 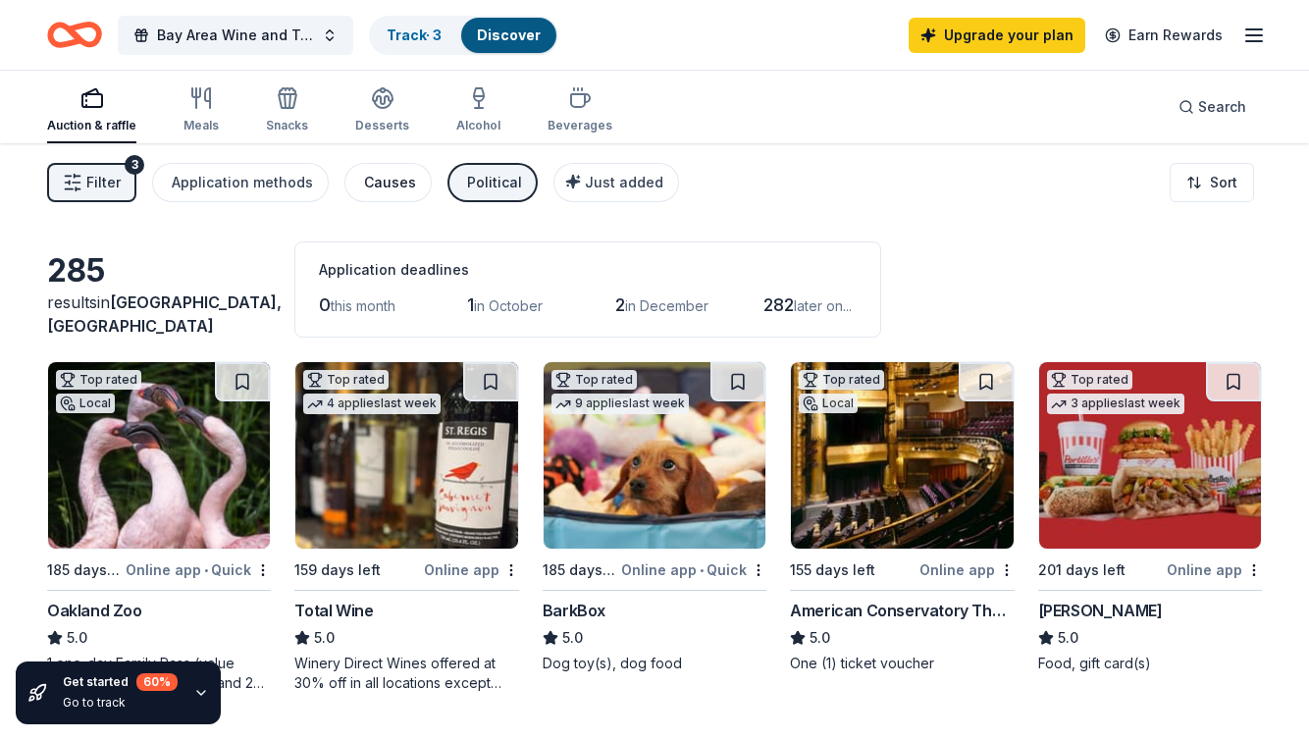 What do you see at coordinates (1150, 663) in the screenshot?
I see `div: Food, gift card(s)` at bounding box center [1150, 663].